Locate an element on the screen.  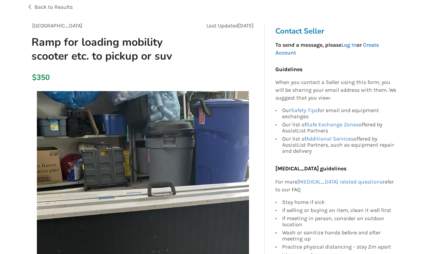
div: Our list of offered by AssistList Partners, such as equipment repair and delivery is located at coordinates (340, 144).